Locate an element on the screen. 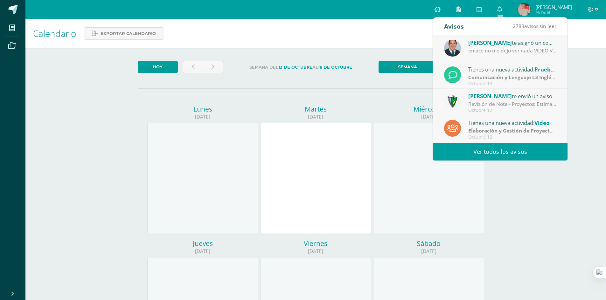 The height and width of the screenshot is (300, 606). a: Hoy is located at coordinates (158, 67).